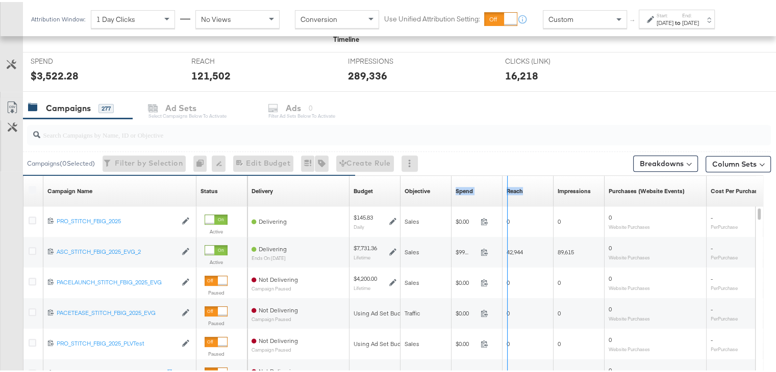 This screenshot has height=372, width=776. What do you see at coordinates (116, 250) in the screenshot?
I see `a: ASC_STITCH_FBIG_2025_EVG_2` at bounding box center [116, 250].